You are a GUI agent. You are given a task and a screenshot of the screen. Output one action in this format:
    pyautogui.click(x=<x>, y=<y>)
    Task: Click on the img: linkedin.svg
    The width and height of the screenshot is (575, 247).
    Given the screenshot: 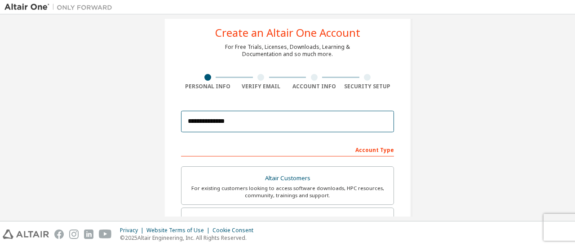 What is the action you would take?
    pyautogui.click(x=88, y=234)
    